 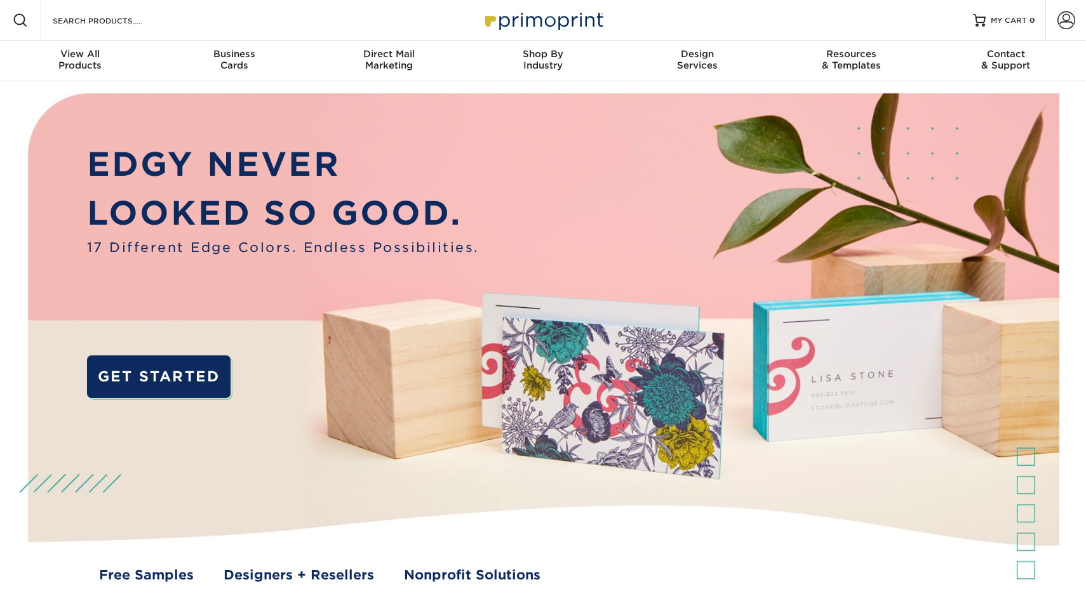 I want to click on p: EDGY NEVER, so click(x=283, y=164).